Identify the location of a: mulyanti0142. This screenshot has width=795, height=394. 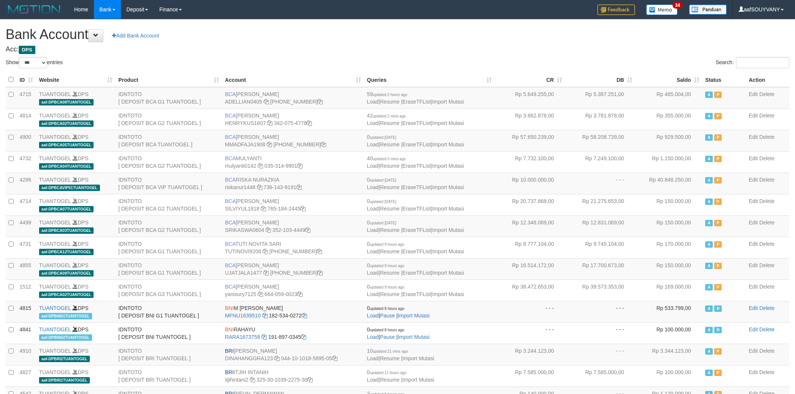
(240, 166).